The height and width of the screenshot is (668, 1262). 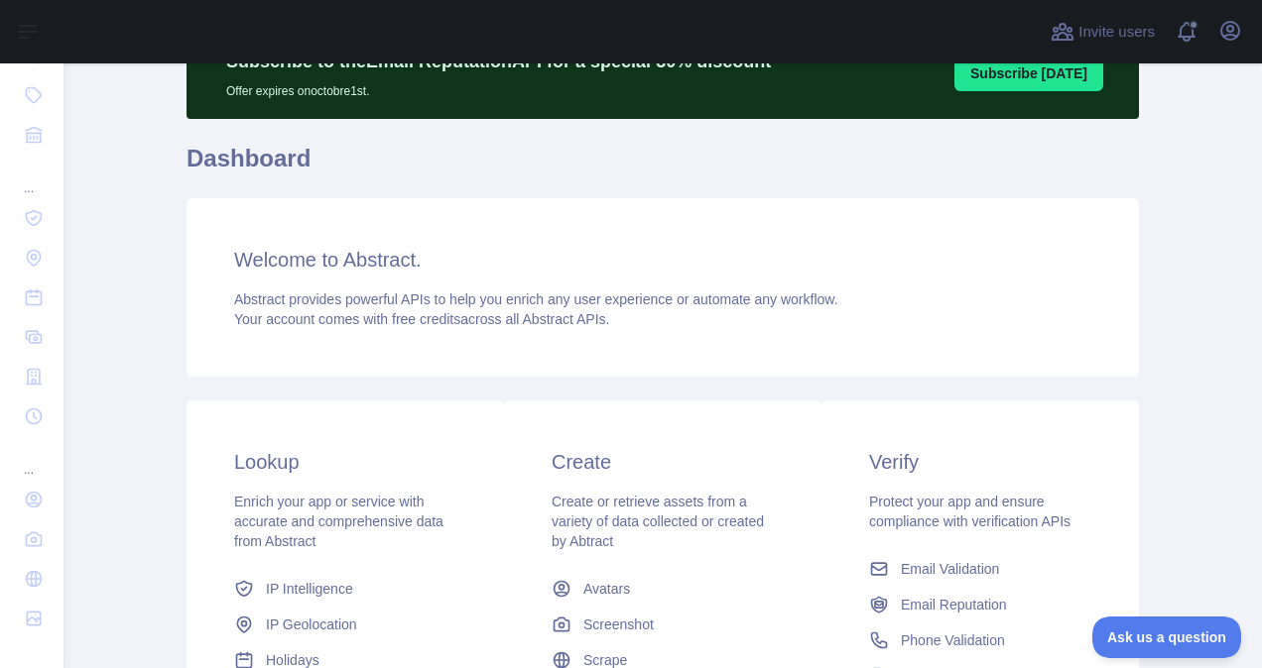 I want to click on span: Your account comes with across all Abstract APIs., so click(x=422, y=319).